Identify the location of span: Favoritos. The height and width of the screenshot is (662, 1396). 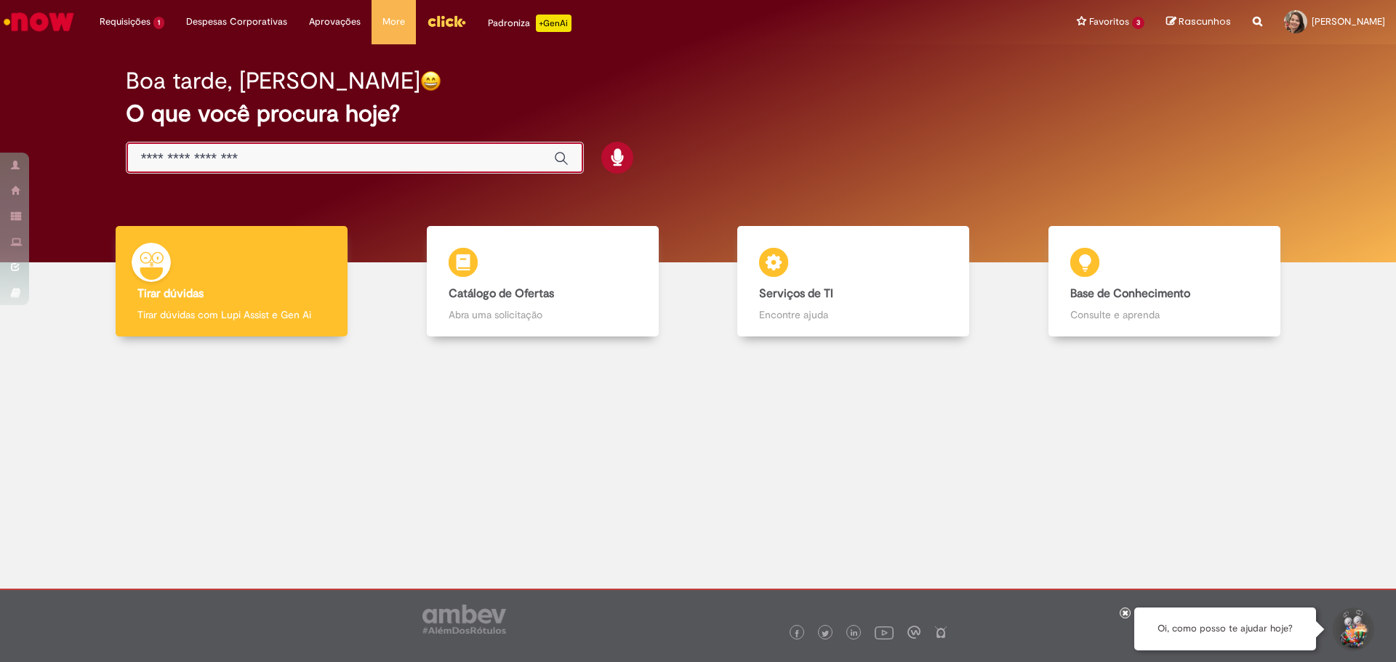
(1109, 22).